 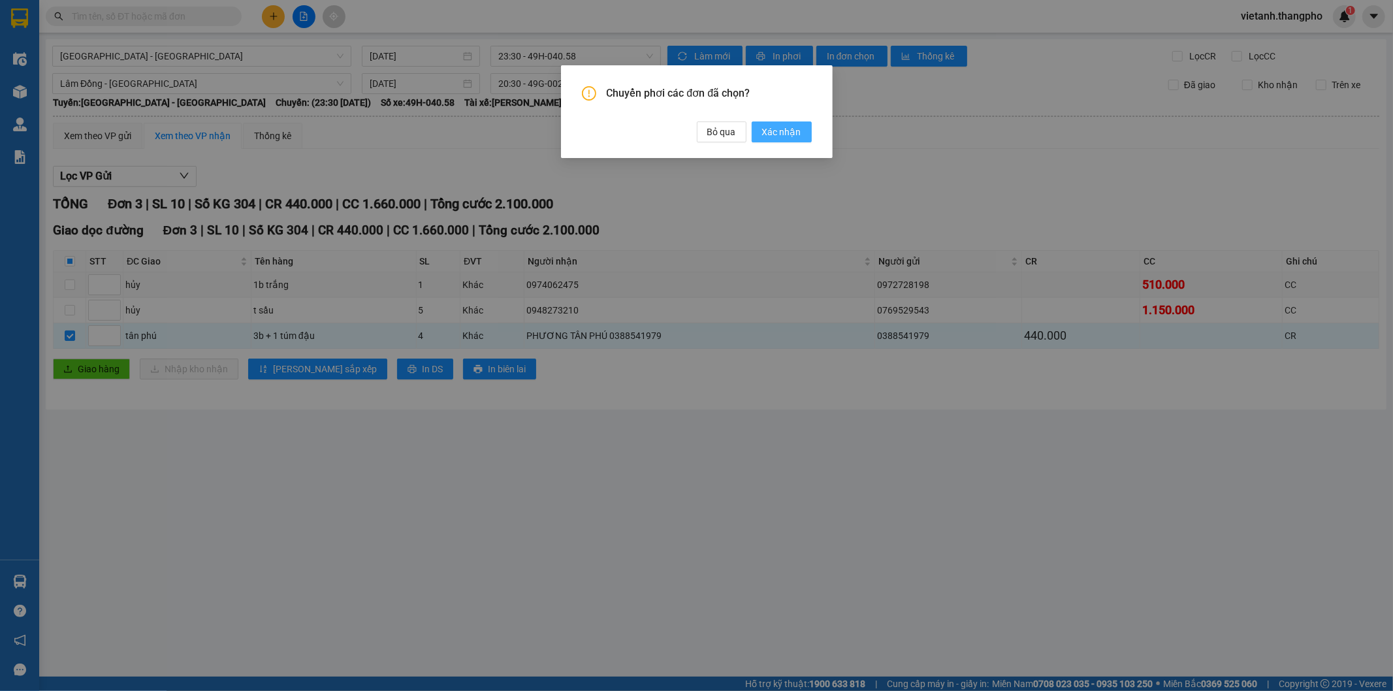 I want to click on span: Chuyển phơi các đơn đã chọn?, so click(x=709, y=93).